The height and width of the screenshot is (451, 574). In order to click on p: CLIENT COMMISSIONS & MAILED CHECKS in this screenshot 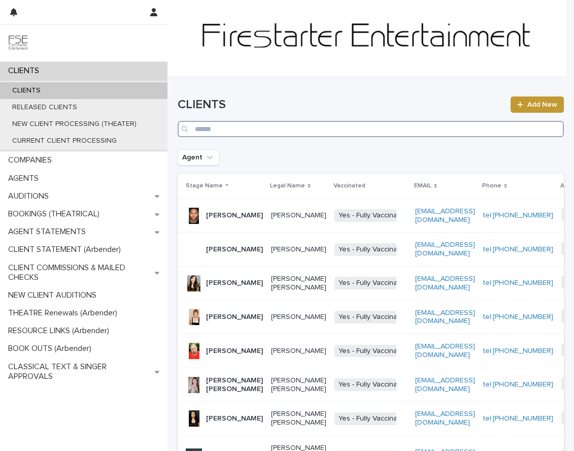, I will do `click(79, 273)`.